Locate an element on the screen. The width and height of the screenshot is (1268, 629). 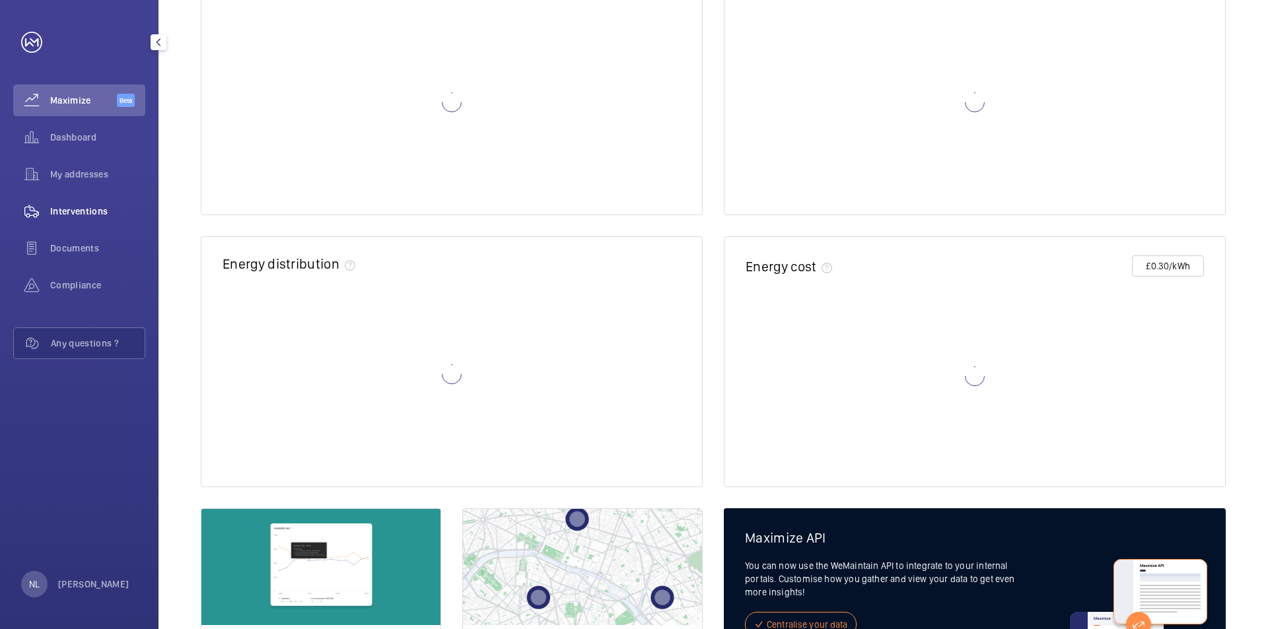
span: My addresses is located at coordinates (98, 174).